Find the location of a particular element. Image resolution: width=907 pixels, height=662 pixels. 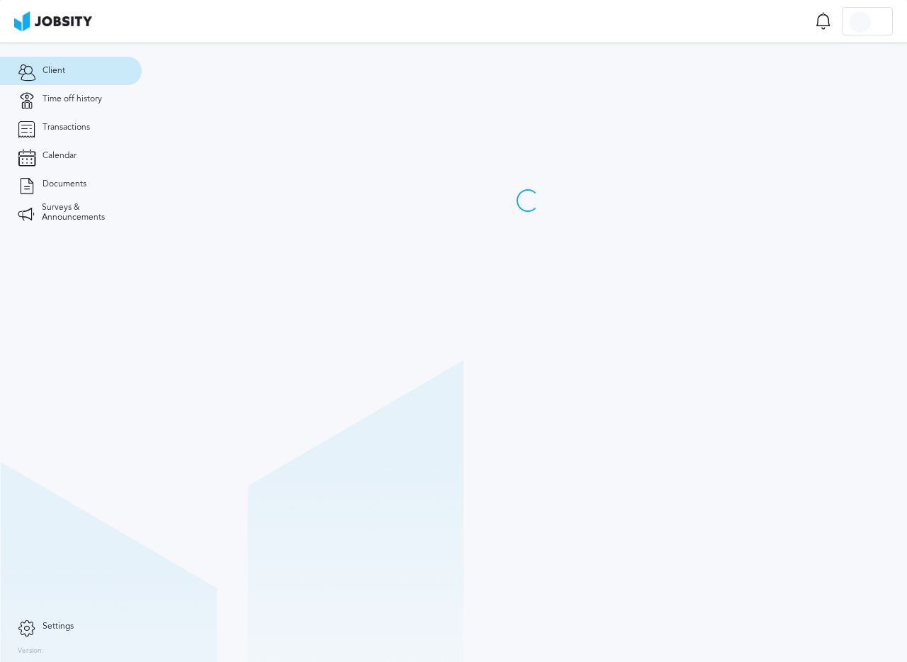

span: Calendar is located at coordinates (60, 156).